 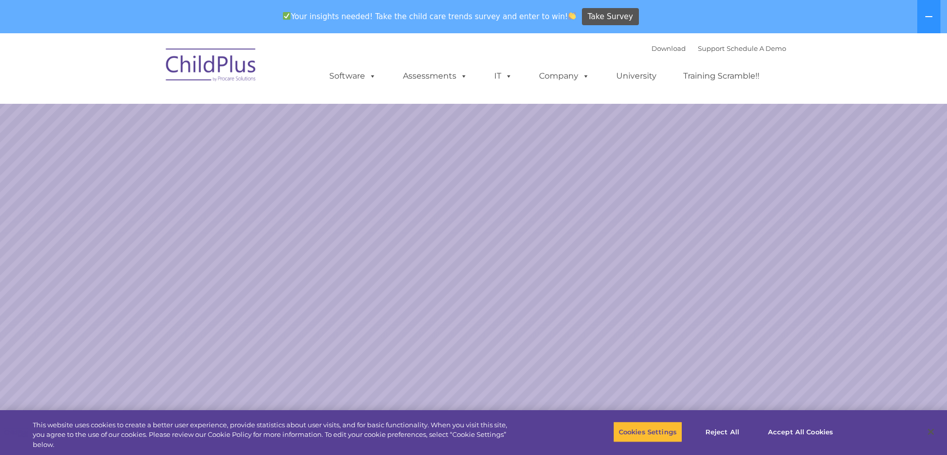 What do you see at coordinates (800, 432) in the screenshot?
I see `button: Accept All Cookies` at bounding box center [800, 432].